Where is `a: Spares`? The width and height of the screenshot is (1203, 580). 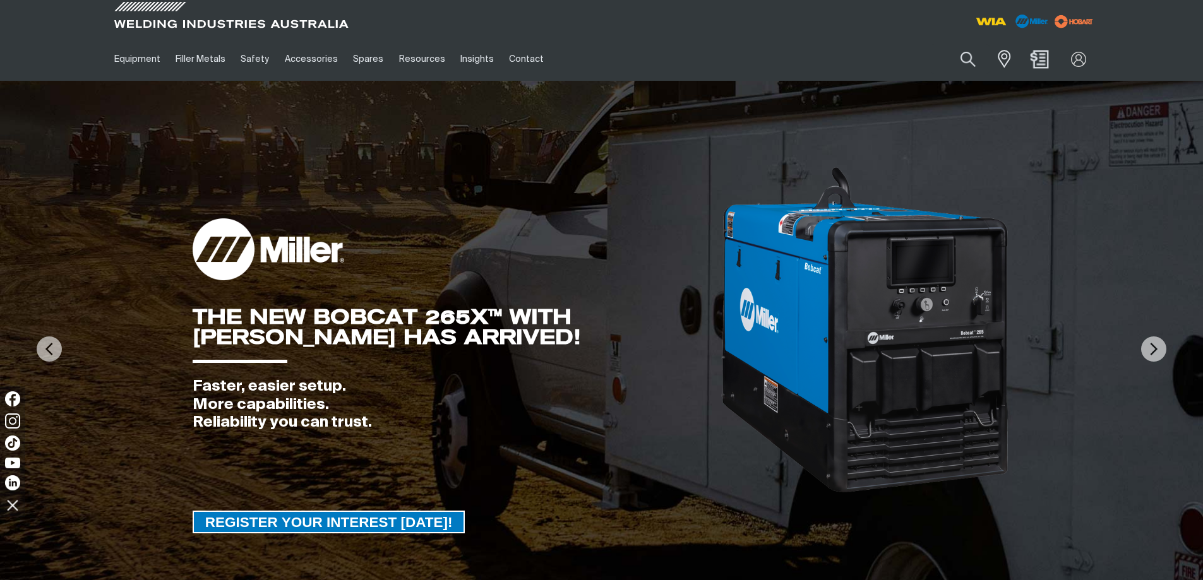 a: Spares is located at coordinates (368, 59).